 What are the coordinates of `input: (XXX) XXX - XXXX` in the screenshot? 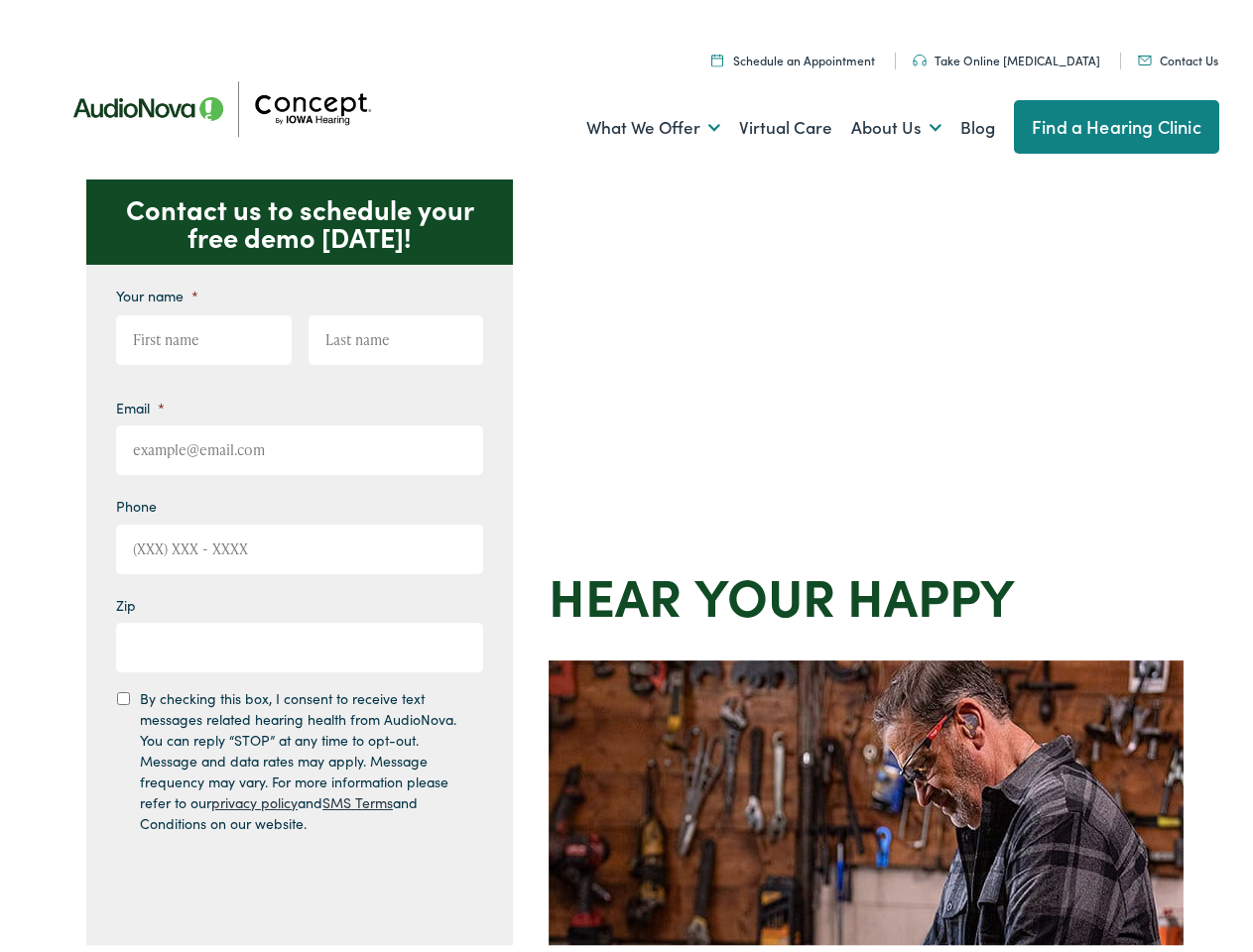 It's located at (300, 543).